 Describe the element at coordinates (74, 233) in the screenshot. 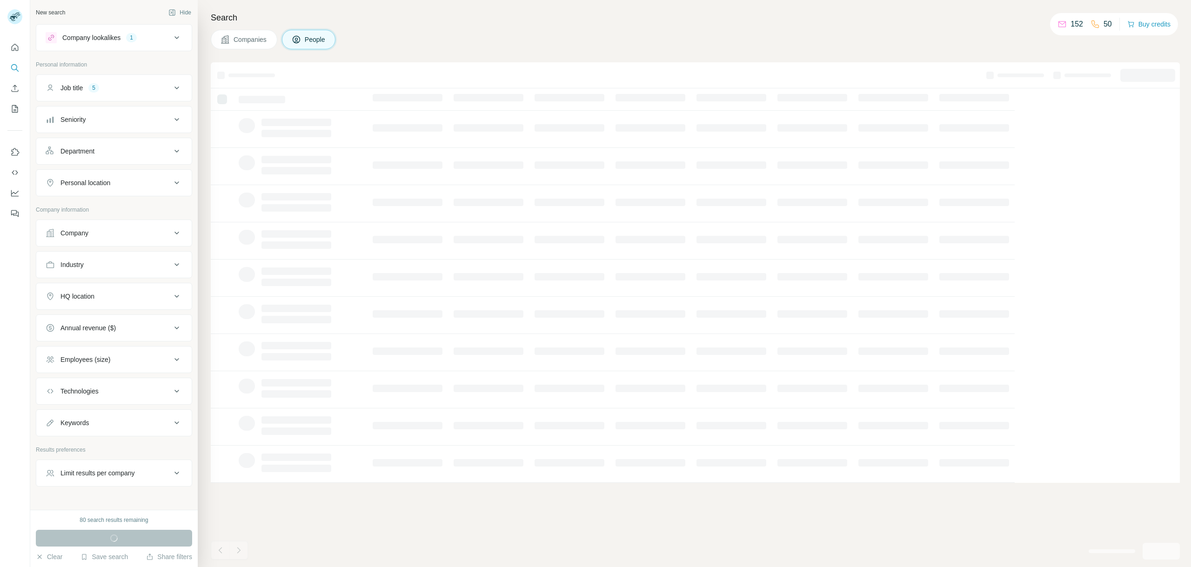

I see `div: Company` at that location.